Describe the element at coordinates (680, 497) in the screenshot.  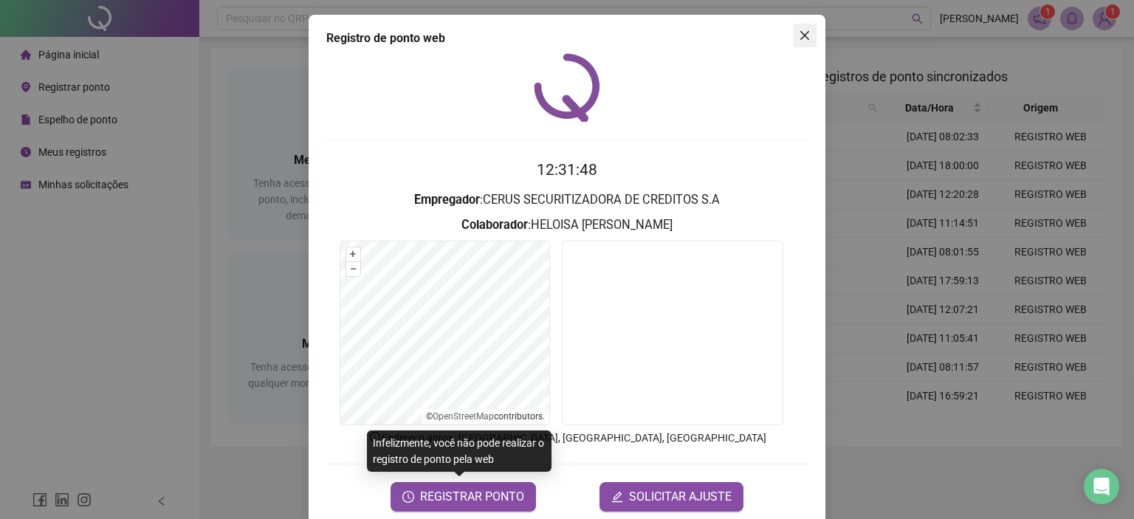
I see `span: SOLICITAR AJUSTE` at that location.